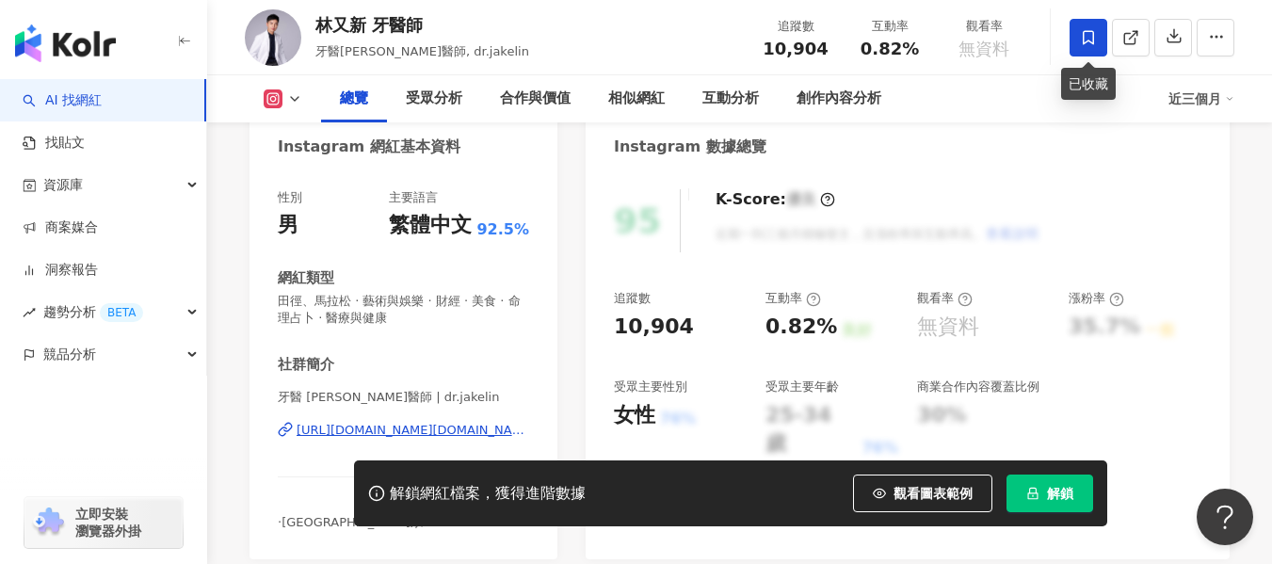 Image resolution: width=1272 pixels, height=564 pixels. Describe the element at coordinates (933, 493) in the screenshot. I see `span: 觀看圖表範例` at that location.